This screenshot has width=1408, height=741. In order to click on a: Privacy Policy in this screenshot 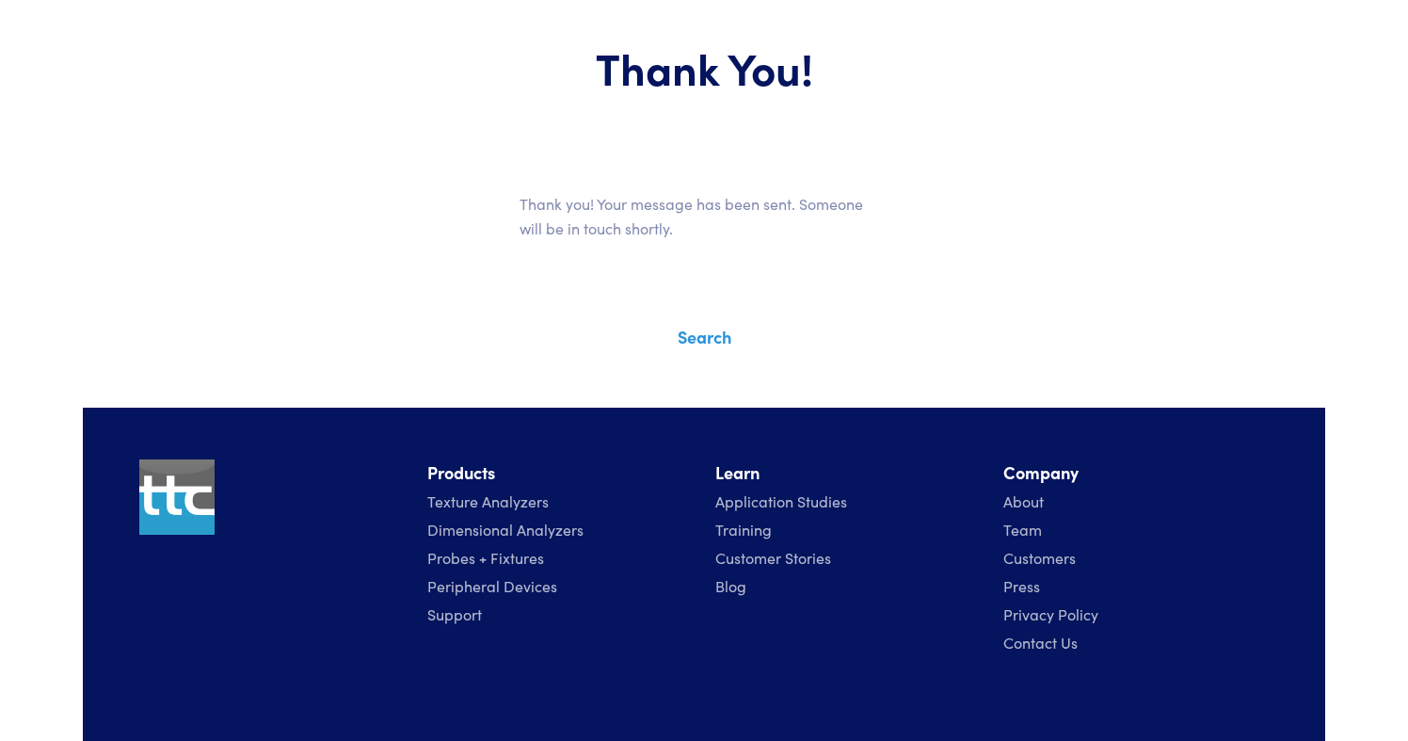, I will do `click(1050, 614)`.